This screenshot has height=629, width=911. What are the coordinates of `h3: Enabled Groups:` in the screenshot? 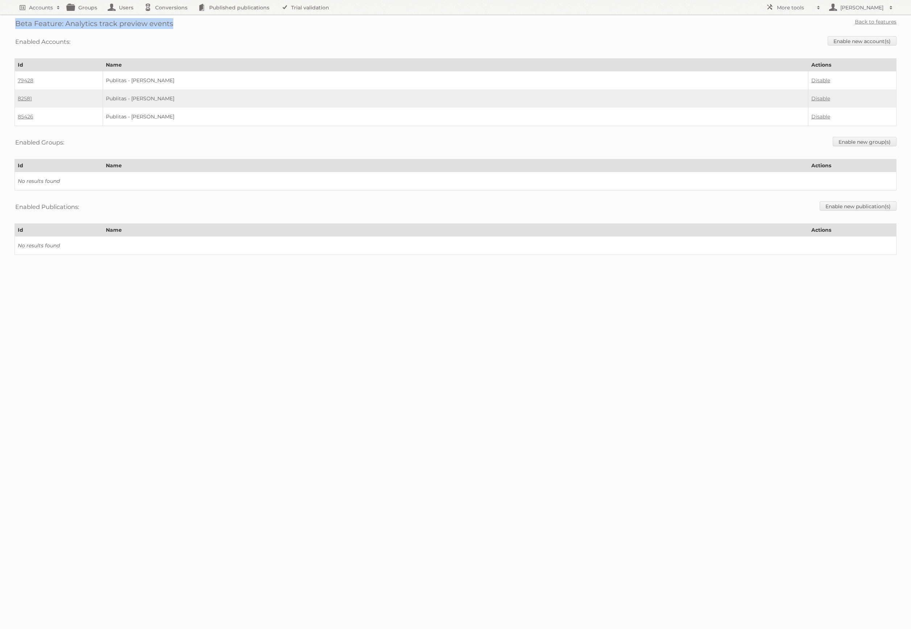 It's located at (40, 142).